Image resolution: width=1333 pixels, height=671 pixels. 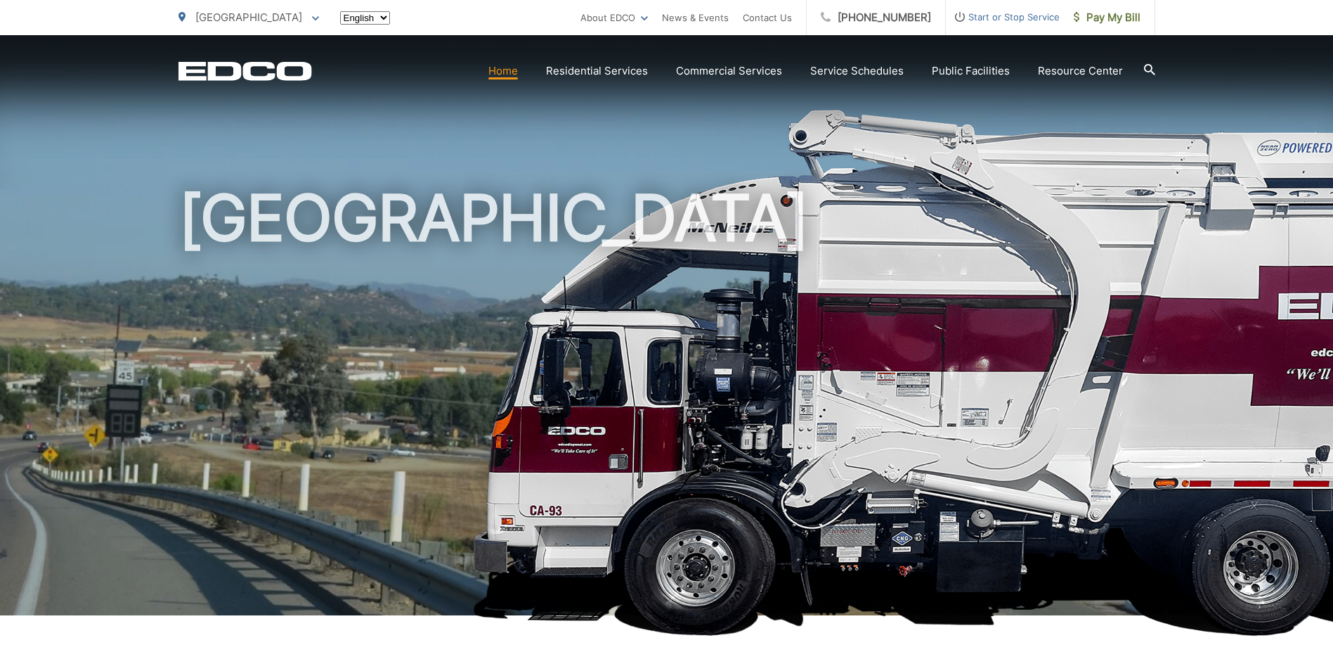 What do you see at coordinates (1107, 18) in the screenshot?
I see `span: Pay My Bill` at bounding box center [1107, 18].